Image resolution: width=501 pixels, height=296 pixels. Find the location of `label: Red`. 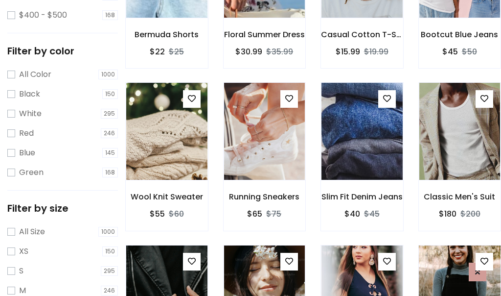

label: Red is located at coordinates (26, 133).